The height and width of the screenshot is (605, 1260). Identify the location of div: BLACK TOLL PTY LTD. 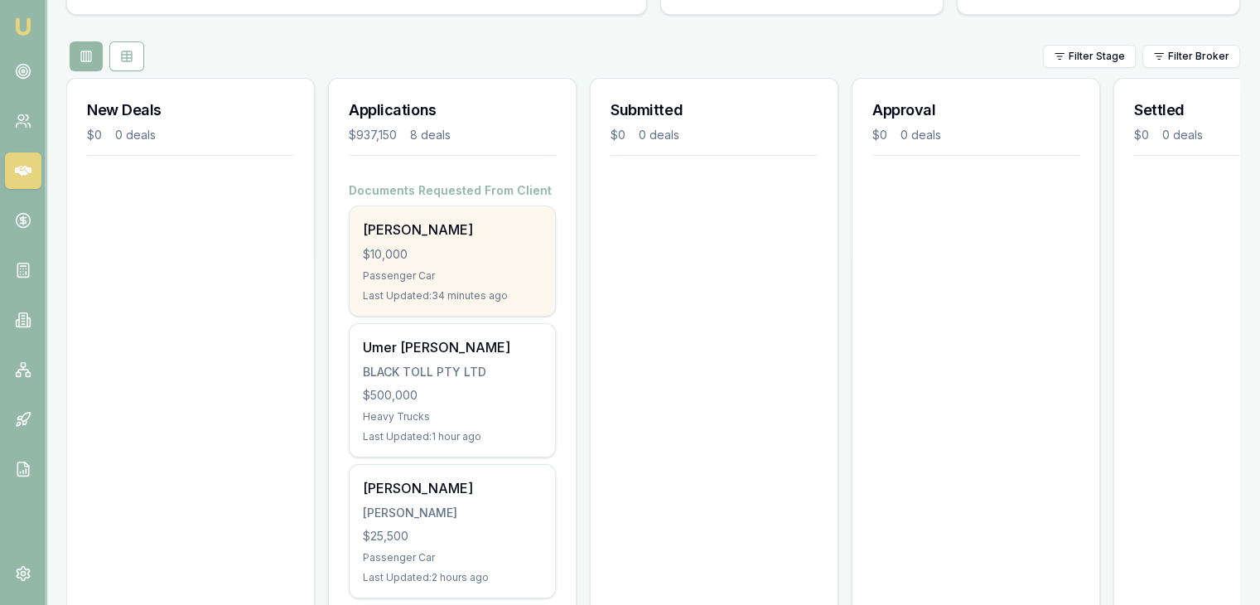
(452, 372).